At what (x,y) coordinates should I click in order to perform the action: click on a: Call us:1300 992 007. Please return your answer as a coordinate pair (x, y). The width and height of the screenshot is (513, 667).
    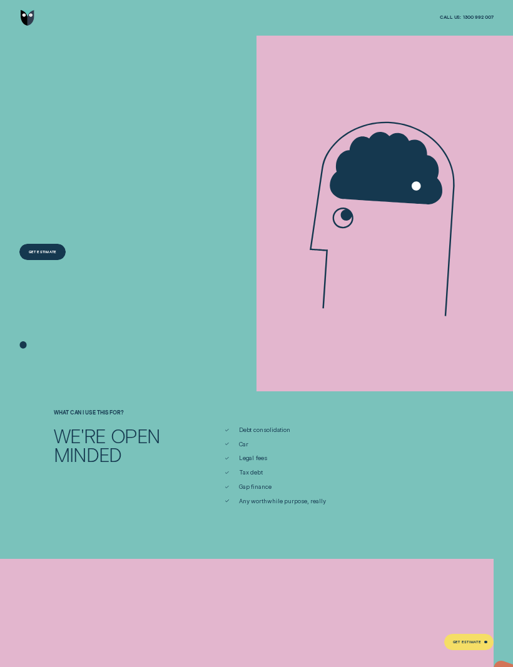
    Looking at the image, I should click on (466, 18).